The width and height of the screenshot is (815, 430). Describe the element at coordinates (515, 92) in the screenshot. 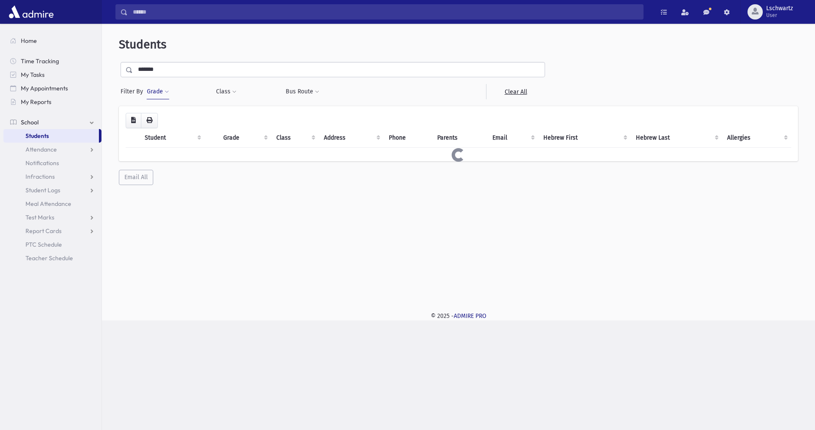

I see `a: Clear All` at that location.